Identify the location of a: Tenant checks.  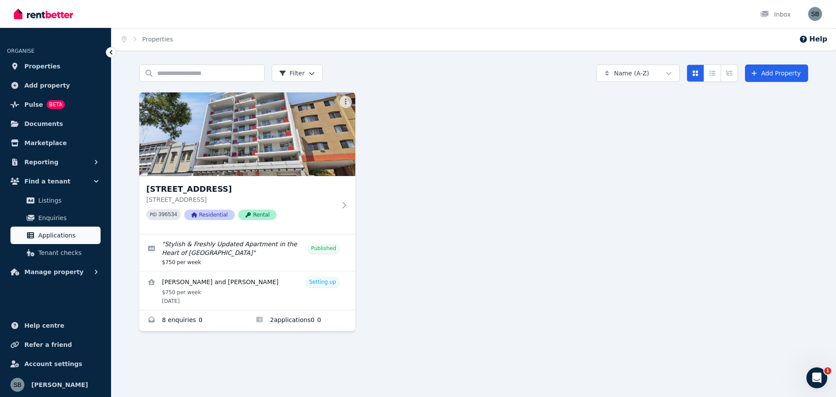
(55, 253).